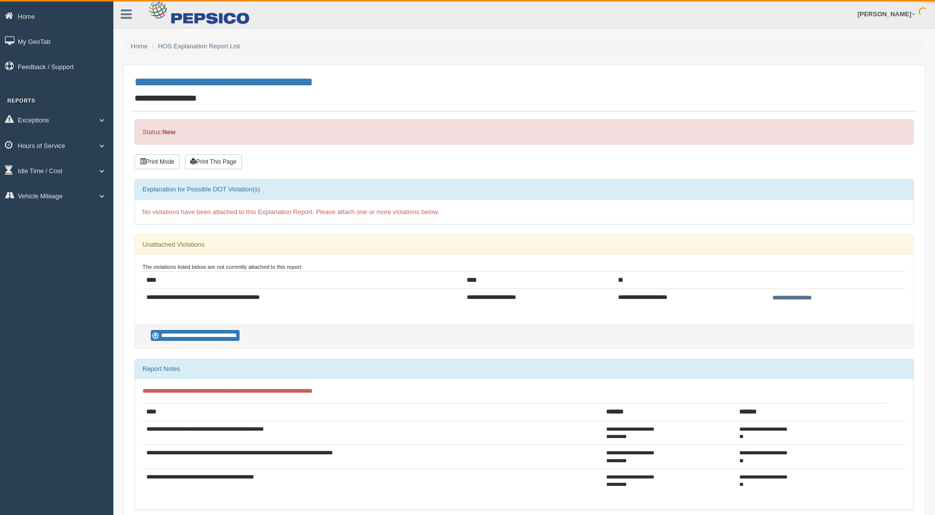 The height and width of the screenshot is (515, 935). Describe the element at coordinates (139, 46) in the screenshot. I see `a: Home` at that location.